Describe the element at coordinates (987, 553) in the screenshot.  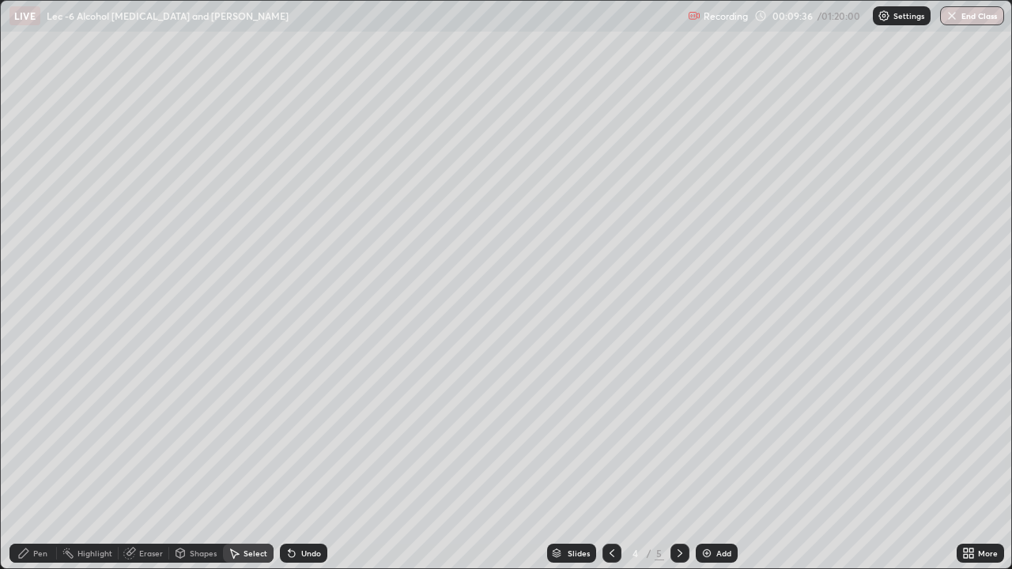
I see `div: More` at that location.